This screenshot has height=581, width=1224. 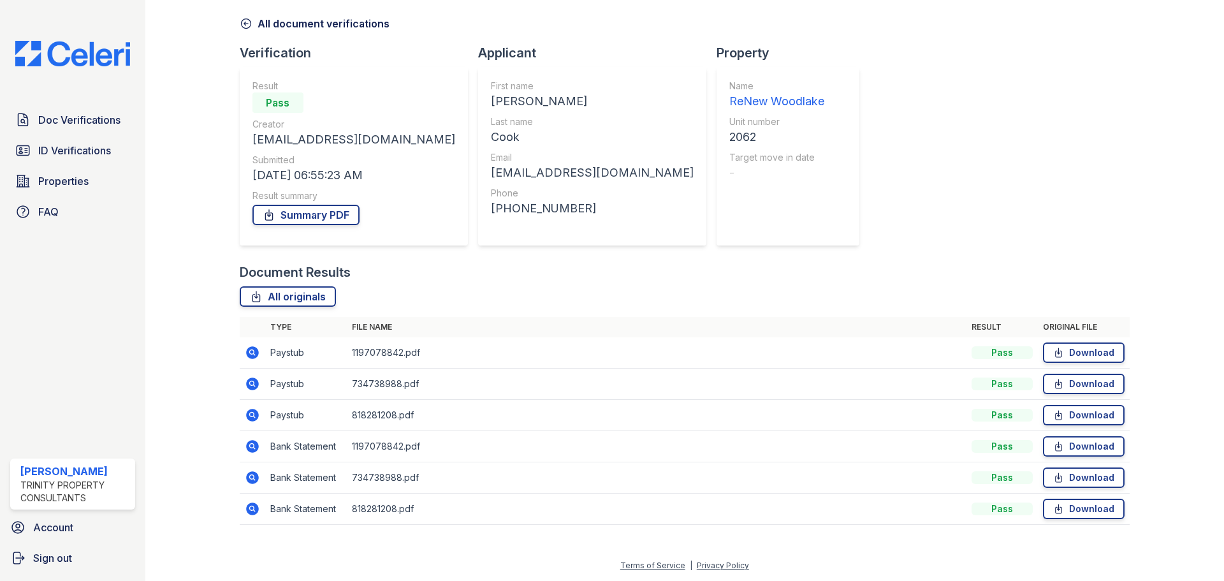 I want to click on div: First name, so click(x=592, y=86).